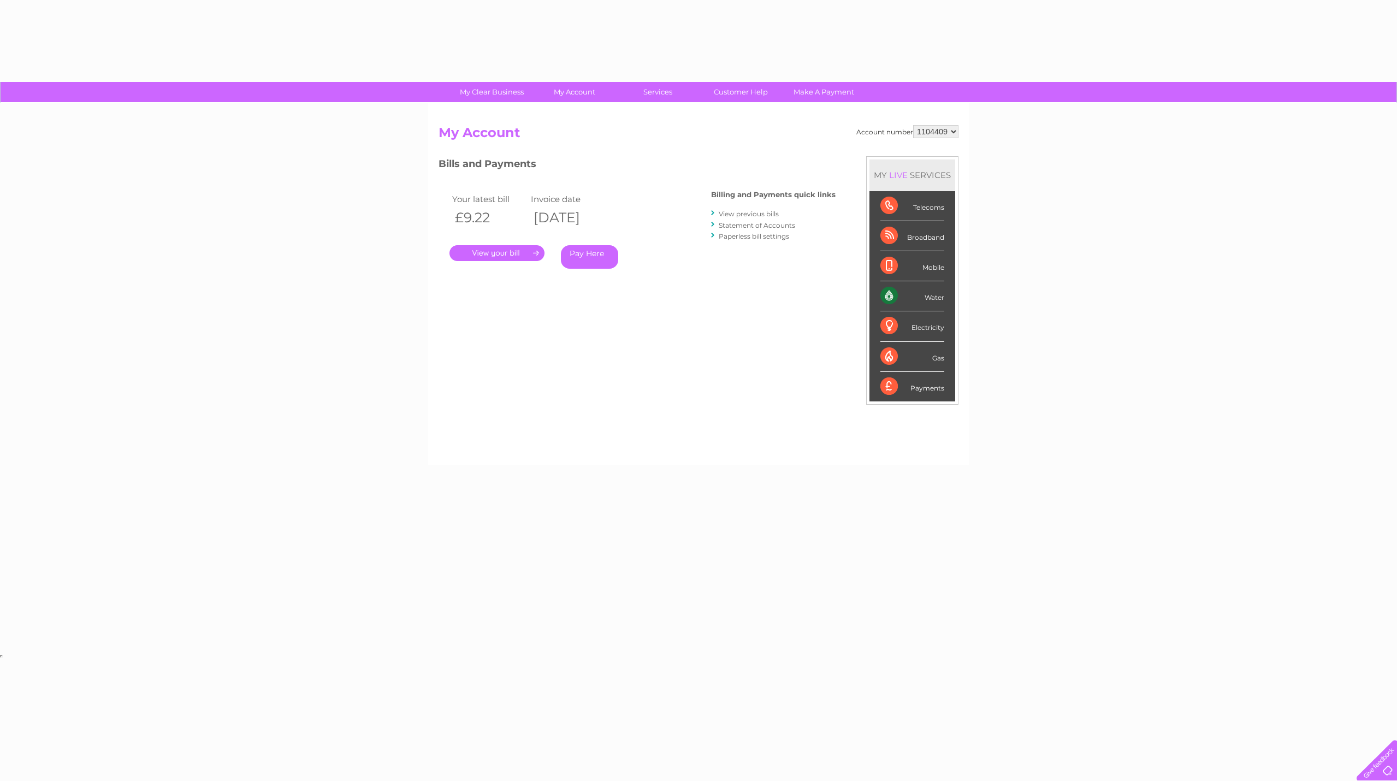  Describe the element at coordinates (912, 326) in the screenshot. I see `div: Electricity` at that location.